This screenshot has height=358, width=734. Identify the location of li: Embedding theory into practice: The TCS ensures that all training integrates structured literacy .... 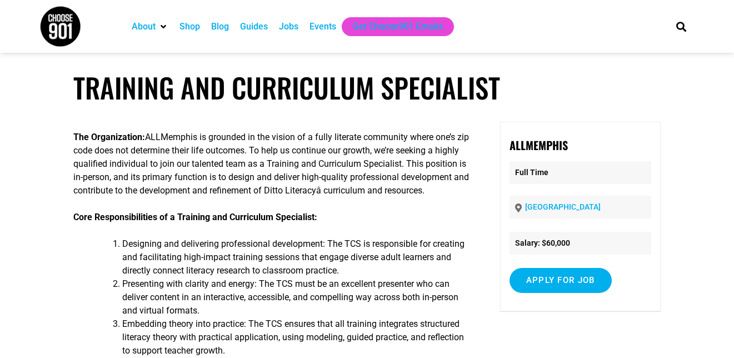
(296, 337).